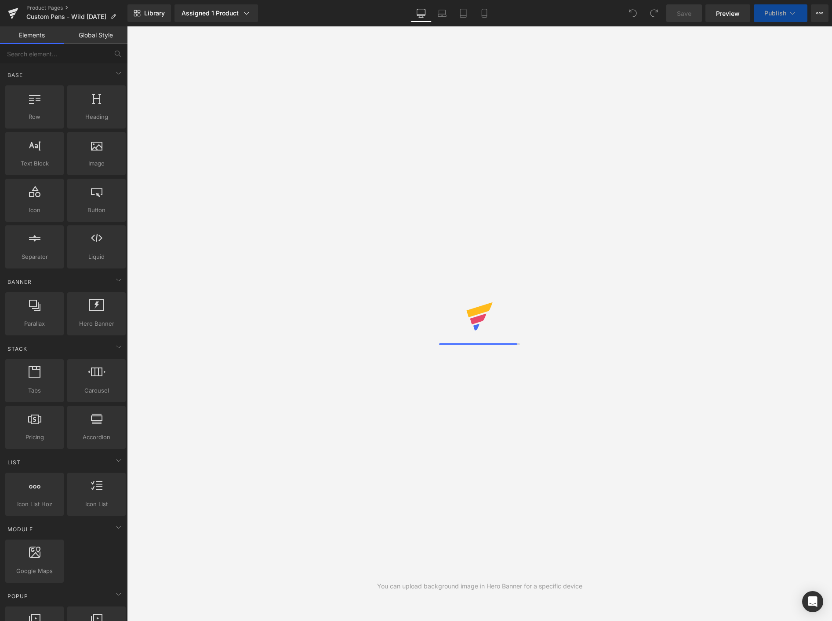  What do you see at coordinates (728, 13) in the screenshot?
I see `a: Preview` at bounding box center [728, 13].